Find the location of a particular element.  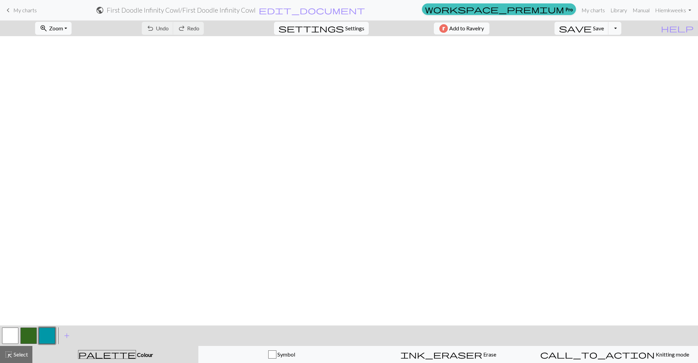

span: Zoom is located at coordinates (56, 28).